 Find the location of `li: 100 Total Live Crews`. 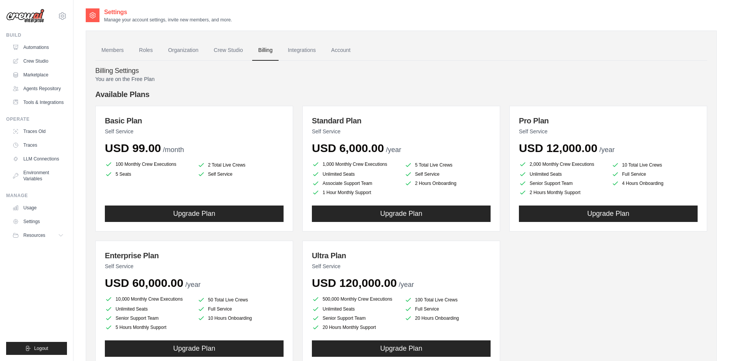

li: 100 Total Live Crews is located at coordinates (448, 300).